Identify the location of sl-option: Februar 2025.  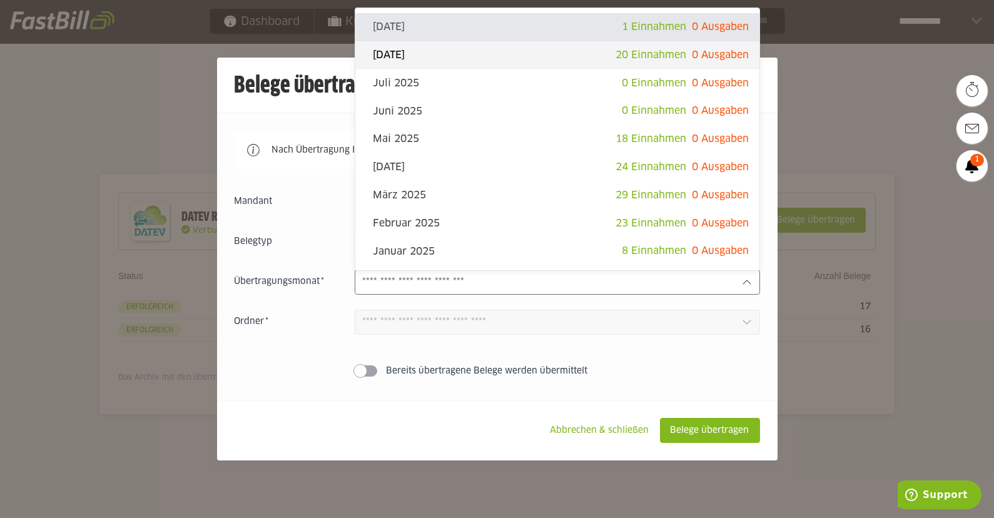
(557, 223).